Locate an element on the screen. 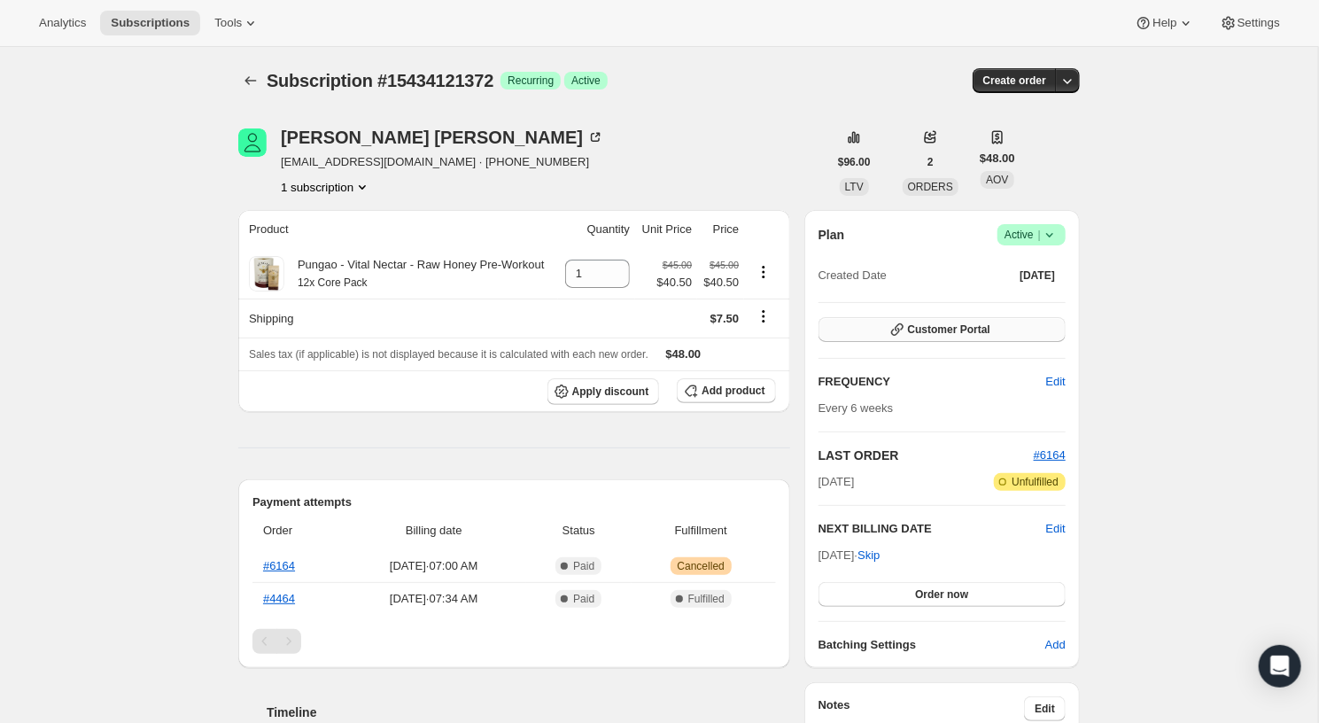  th: Order is located at coordinates (297, 531).